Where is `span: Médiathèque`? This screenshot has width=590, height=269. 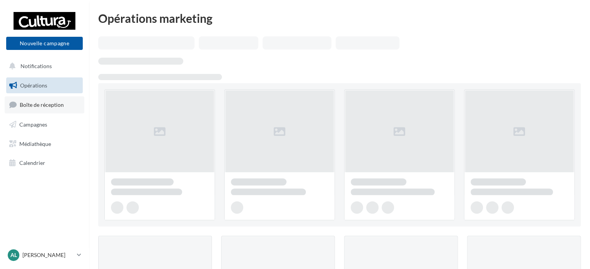 span: Médiathèque is located at coordinates (35, 143).